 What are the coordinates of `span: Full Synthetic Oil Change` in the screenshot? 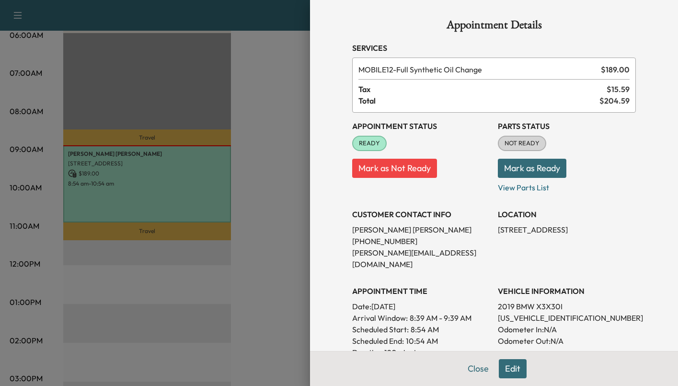 It's located at (478, 69).